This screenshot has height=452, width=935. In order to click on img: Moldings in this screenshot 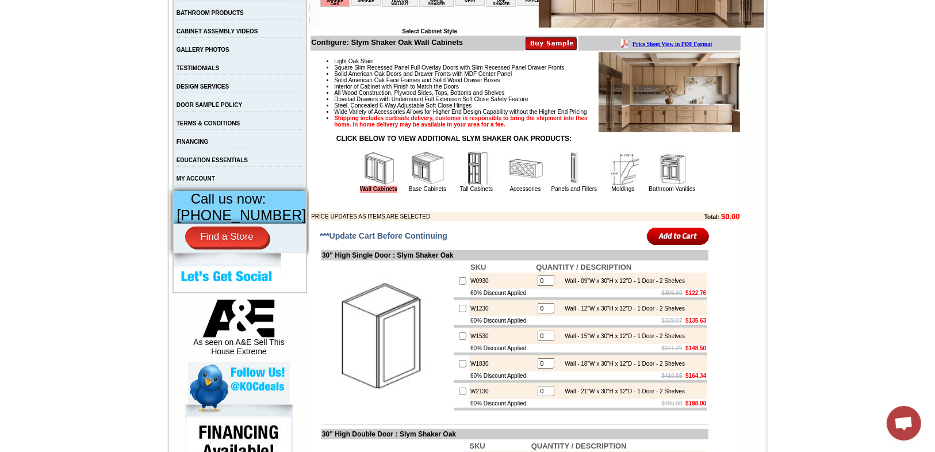, I will do `click(623, 168)`.